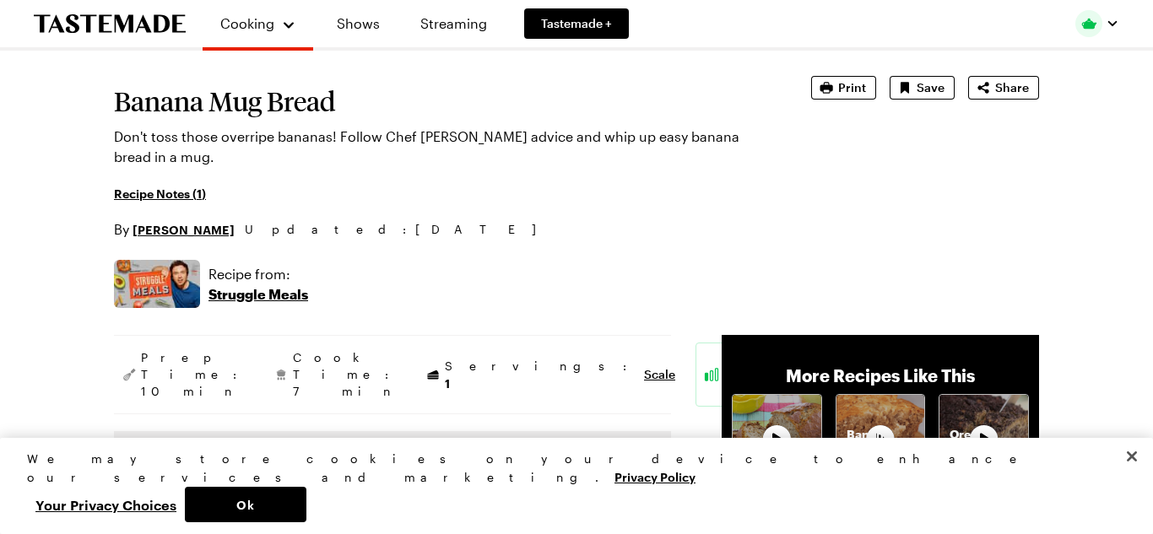 The image size is (1153, 534). Describe the element at coordinates (110, 24) in the screenshot. I see `a: To Tastemade Home Page` at that location.